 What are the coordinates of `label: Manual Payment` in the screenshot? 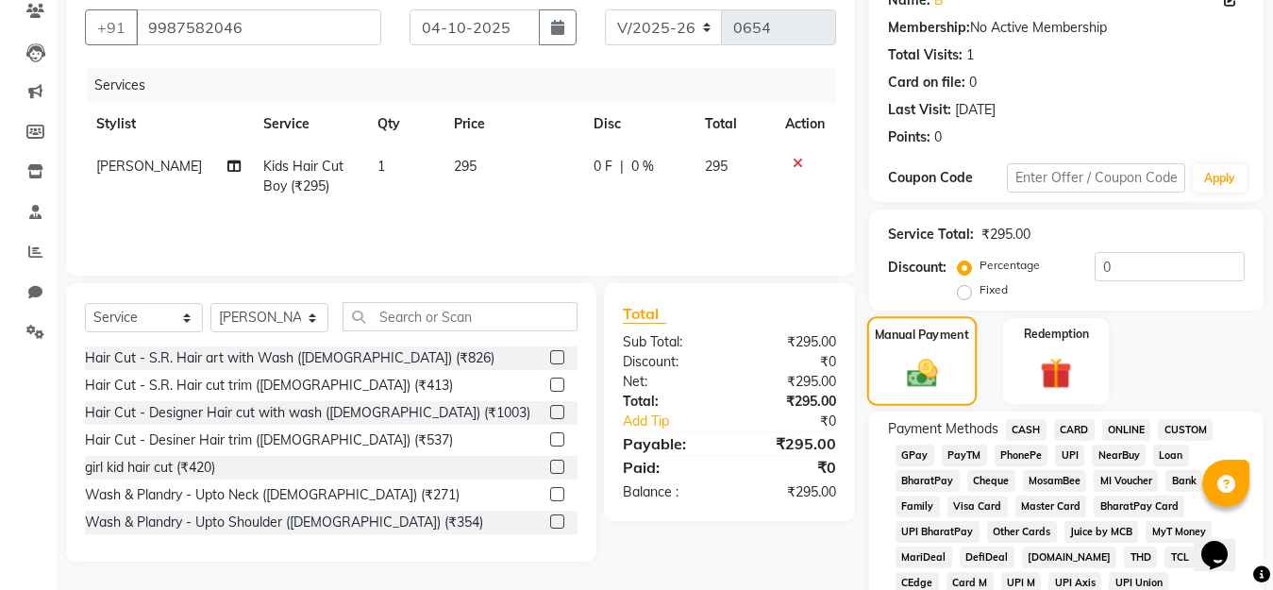 It's located at (922, 334).